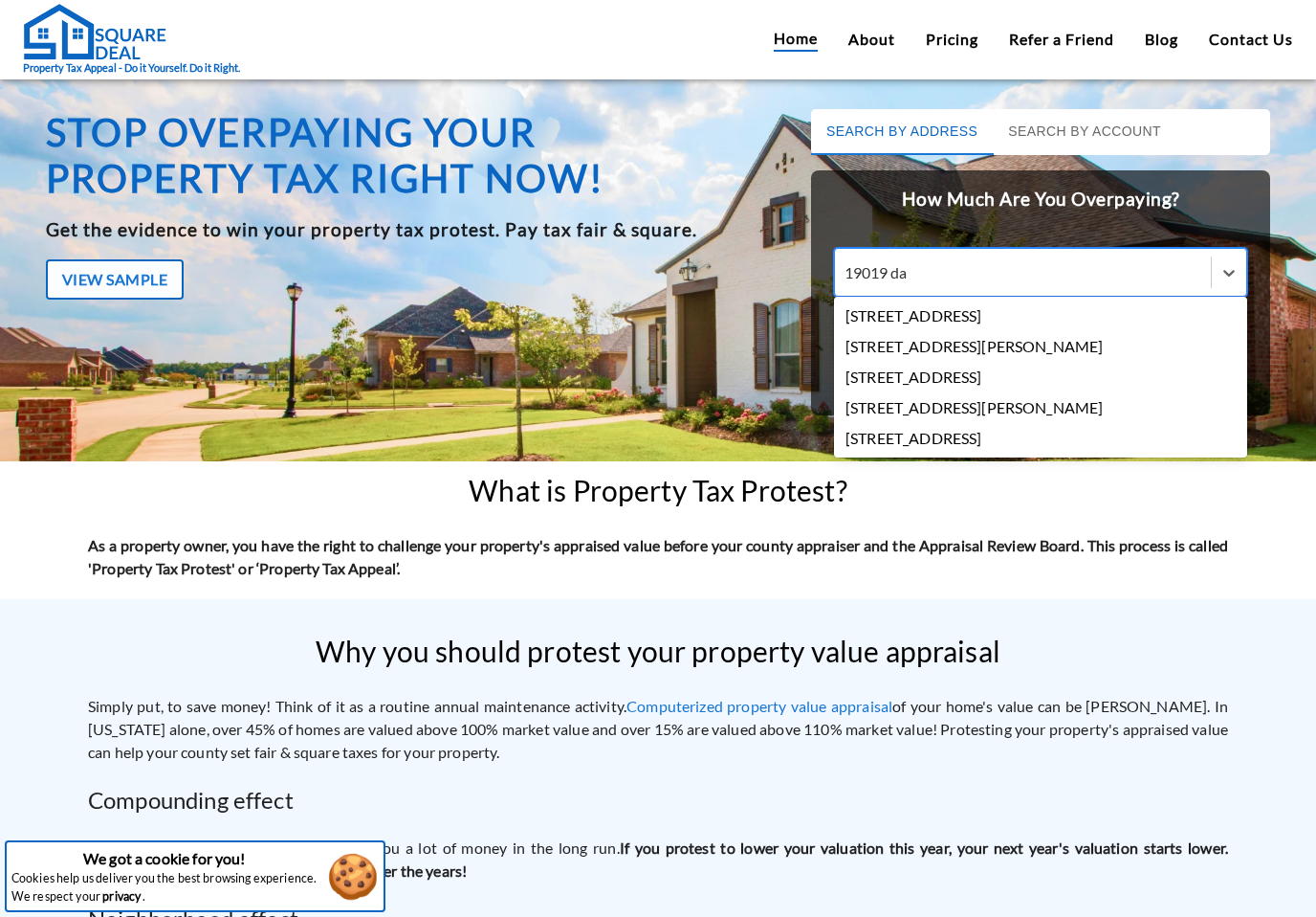 The width and height of the screenshot is (1316, 917). What do you see at coordinates (122, 897) in the screenshot?
I see `a: privacy` at bounding box center [122, 897].